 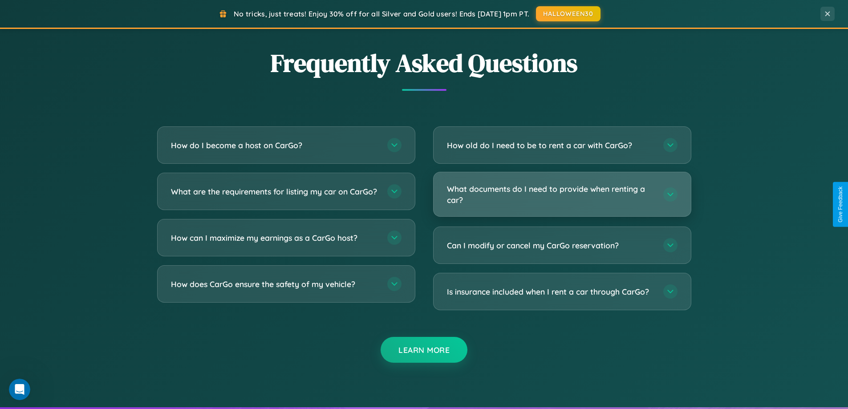 What do you see at coordinates (424, 350) in the screenshot?
I see `button: Learn More` at bounding box center [424, 350].